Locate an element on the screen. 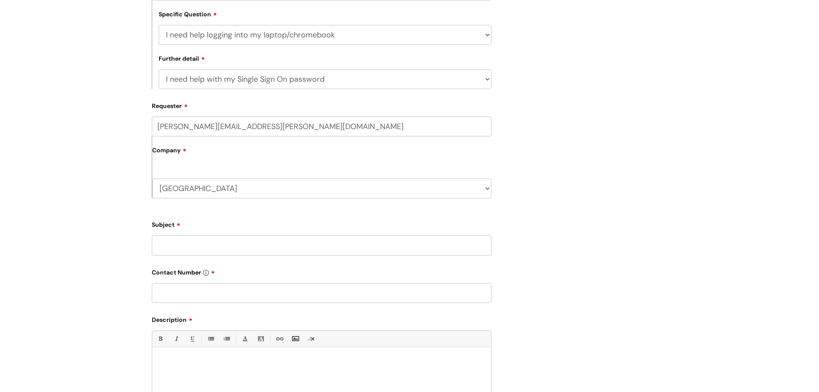  a: Underline(Ctrl-U) is located at coordinates (192, 339).